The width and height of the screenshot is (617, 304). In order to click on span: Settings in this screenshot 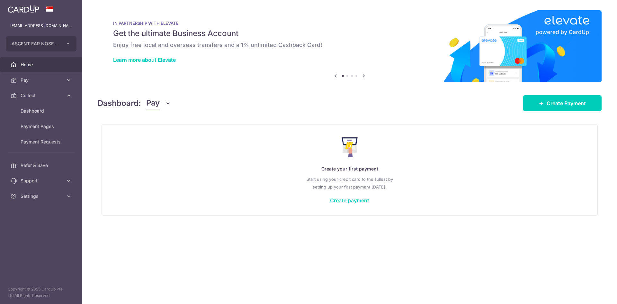, I will do `click(42, 196)`.